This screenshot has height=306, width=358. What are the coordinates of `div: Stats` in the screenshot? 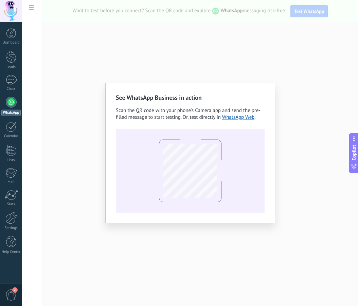 It's located at (11, 204).